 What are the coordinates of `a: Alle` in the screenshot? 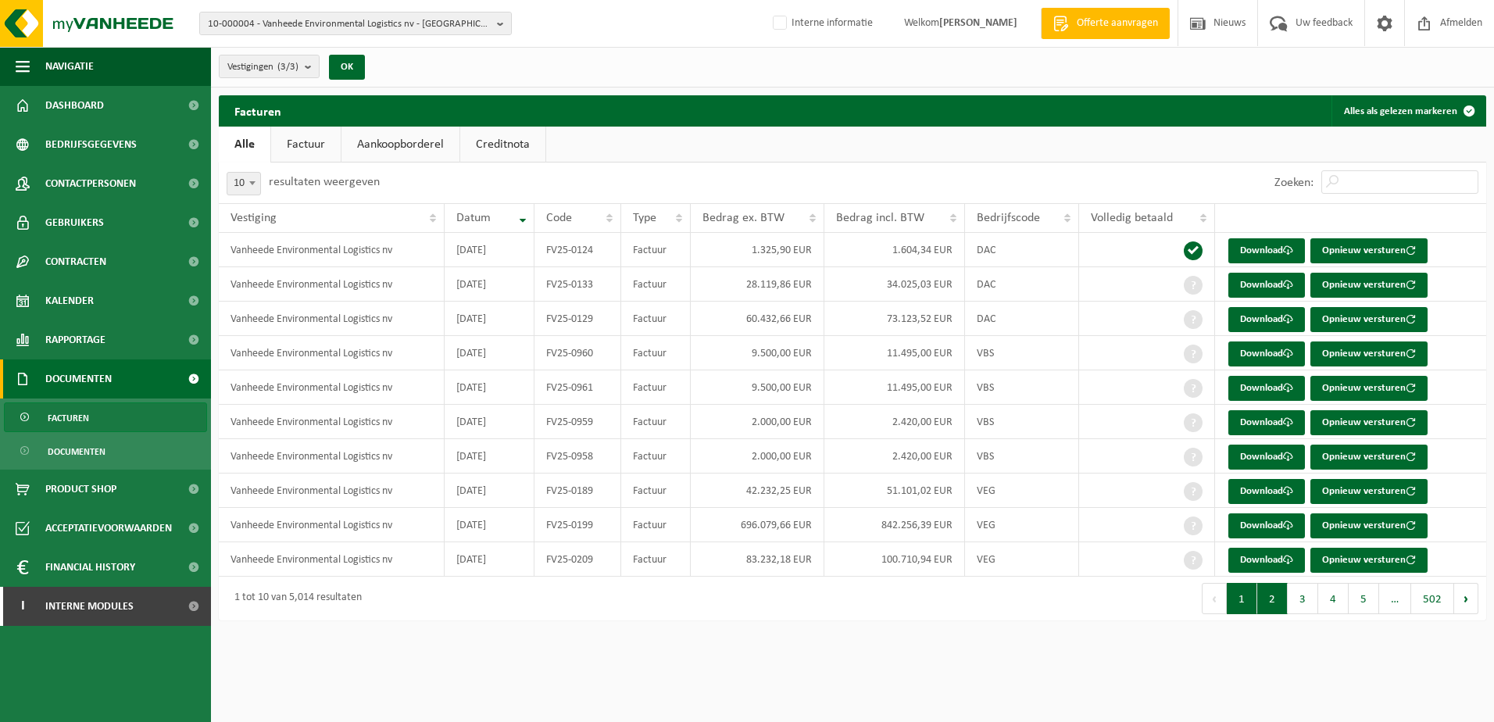 It's located at (245, 145).